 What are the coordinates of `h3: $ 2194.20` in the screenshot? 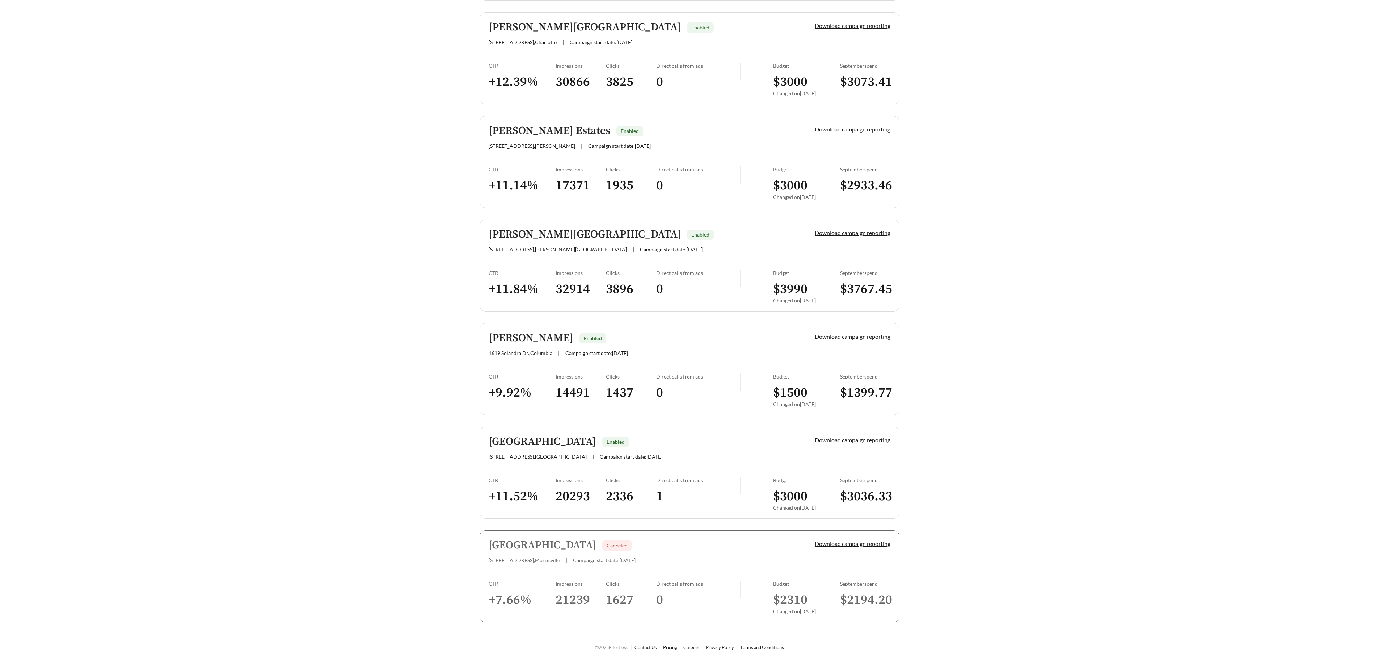 It's located at (865, 599).